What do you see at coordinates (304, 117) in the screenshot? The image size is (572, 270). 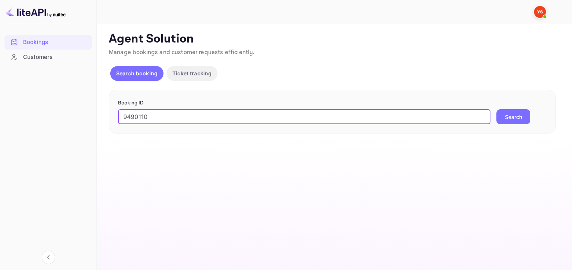 I see `input: Enter Booking ID (e.g., 63782194)` at bounding box center [304, 117].